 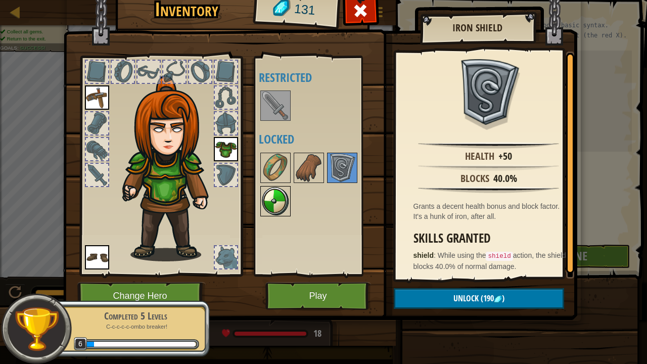 I want to click on img: gem.png, so click(x=498, y=299).